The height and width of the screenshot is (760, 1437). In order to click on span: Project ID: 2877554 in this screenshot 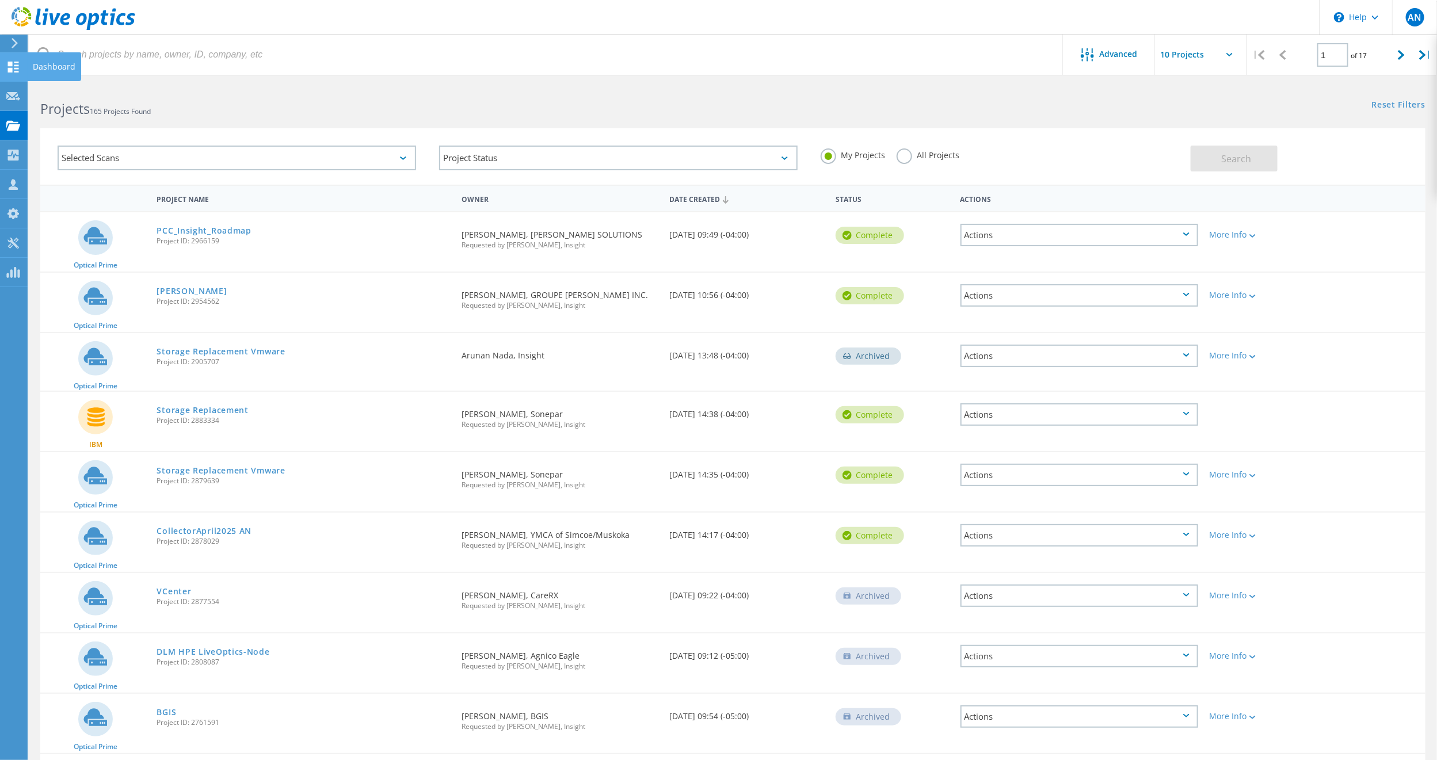, I will do `click(304, 602)`.